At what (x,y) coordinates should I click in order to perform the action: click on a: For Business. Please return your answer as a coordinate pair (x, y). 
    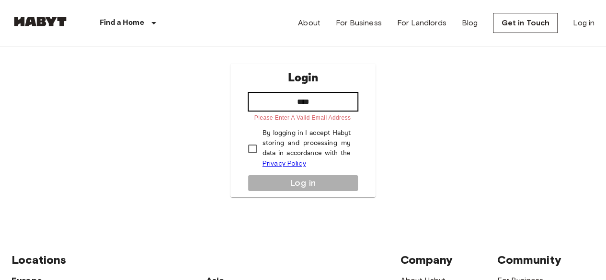
    Looking at the image, I should click on (359, 23).